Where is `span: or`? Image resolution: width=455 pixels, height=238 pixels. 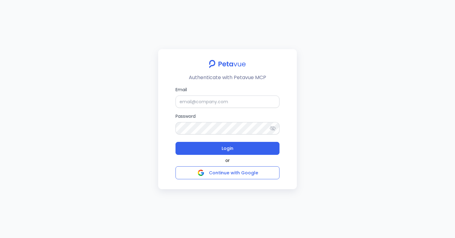 span: or is located at coordinates (228, 161).